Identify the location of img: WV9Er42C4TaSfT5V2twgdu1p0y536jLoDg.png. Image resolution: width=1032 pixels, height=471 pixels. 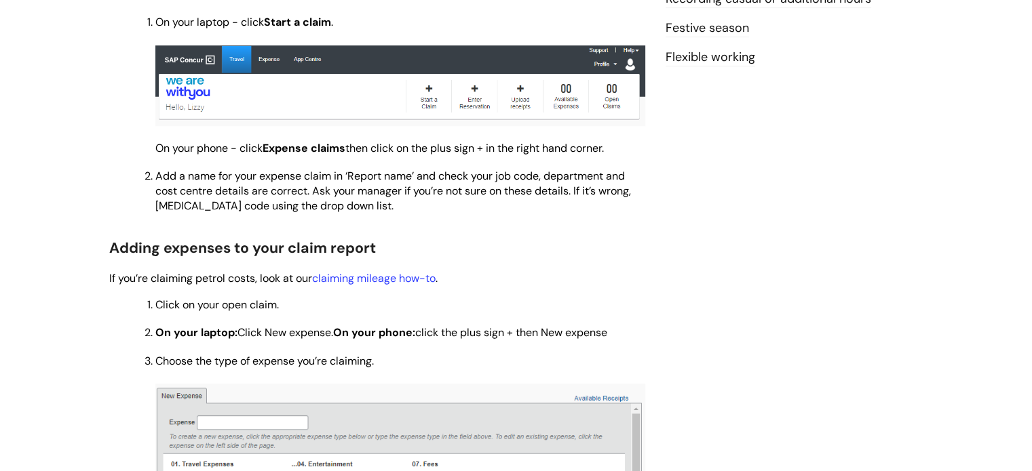
(400, 86).